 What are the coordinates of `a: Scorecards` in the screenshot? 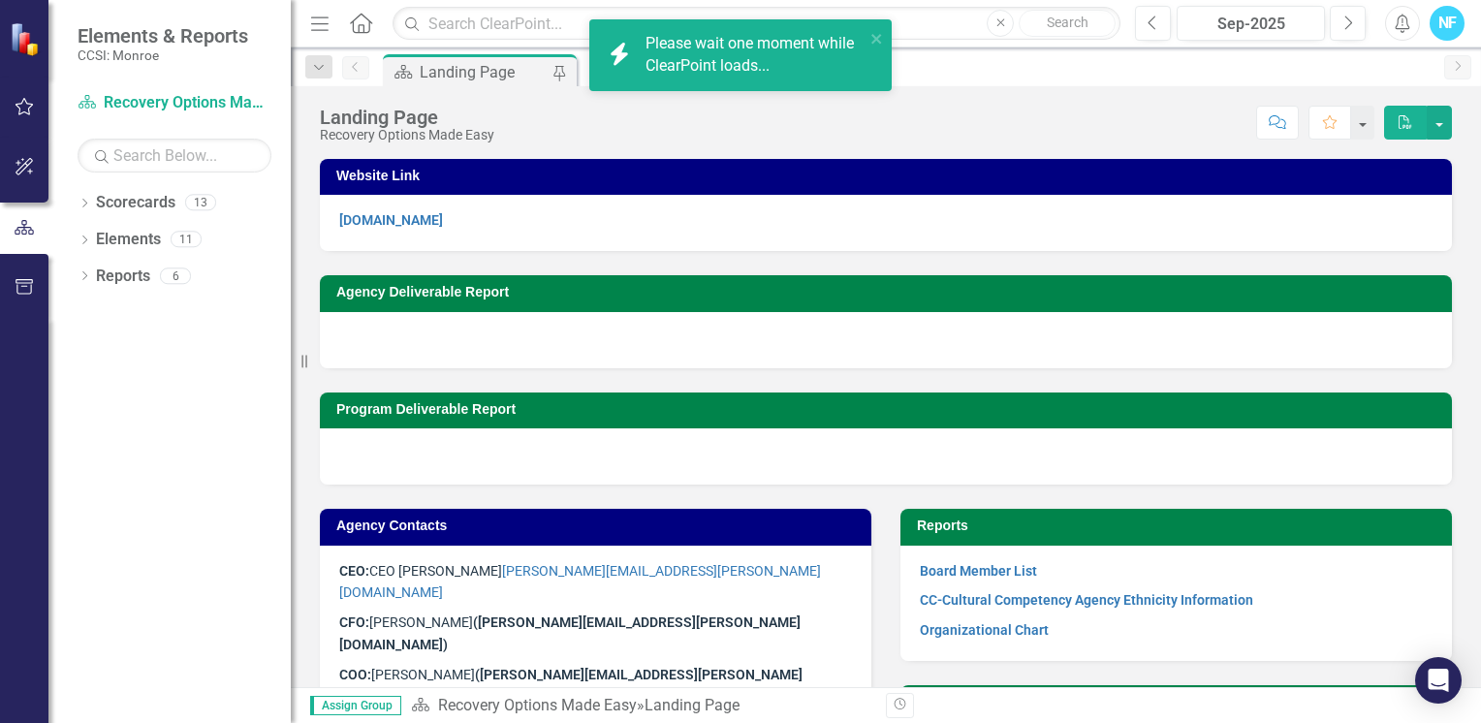 It's located at (136, 203).